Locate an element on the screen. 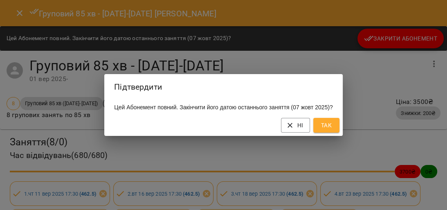  h2: Підтвердити is located at coordinates (223, 87).